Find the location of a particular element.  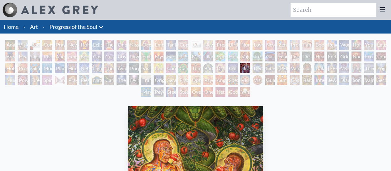

div: Metamorphosis is located at coordinates (196, 56).